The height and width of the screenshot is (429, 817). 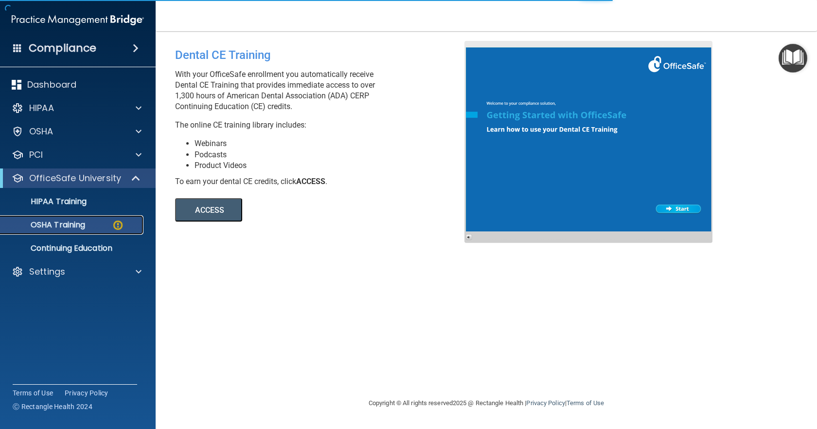 What do you see at coordinates (323, 55) in the screenshot?
I see `div: Dental CE Training` at bounding box center [323, 55].